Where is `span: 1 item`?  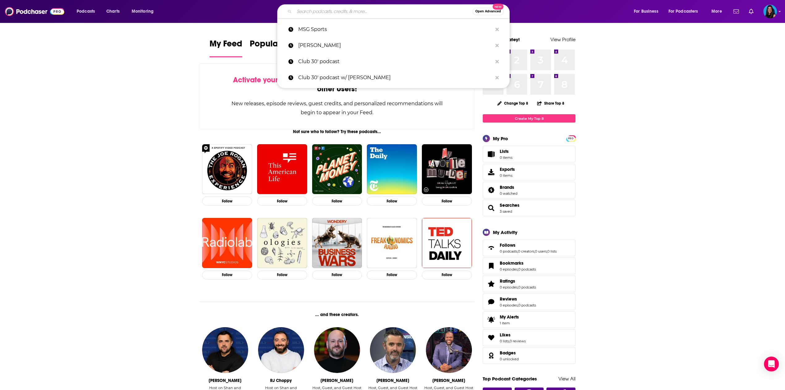 span: 1 item is located at coordinates (510, 323).